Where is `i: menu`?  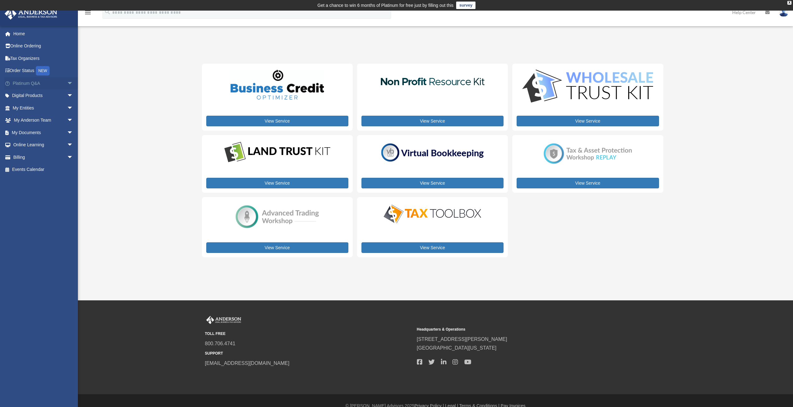 i: menu is located at coordinates (88, 12).